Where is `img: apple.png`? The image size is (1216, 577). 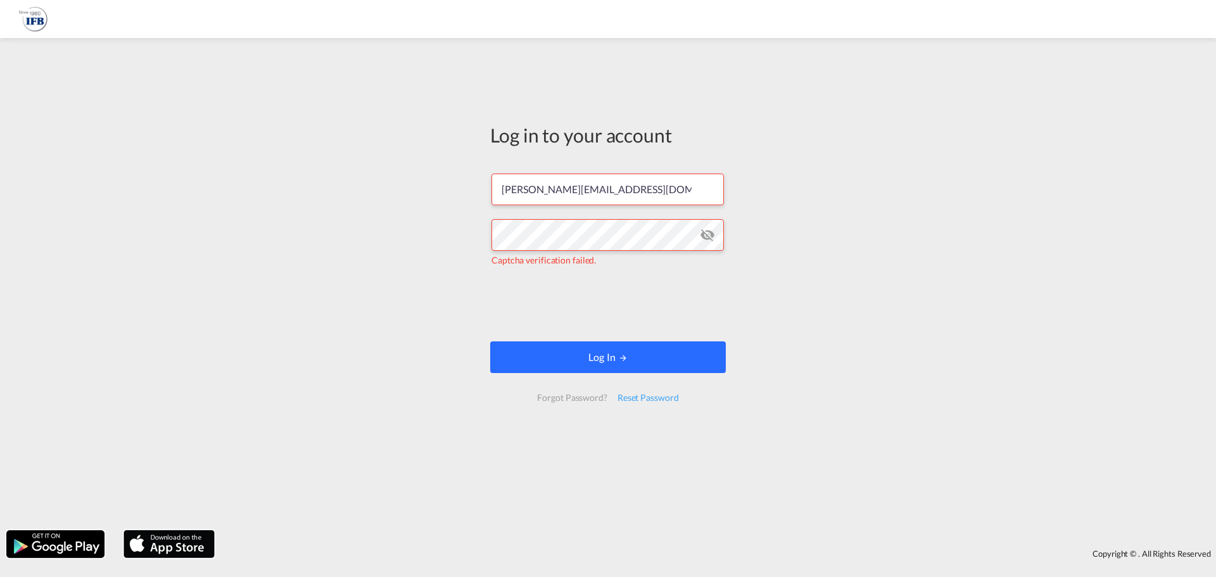 img: apple.png is located at coordinates (169, 544).